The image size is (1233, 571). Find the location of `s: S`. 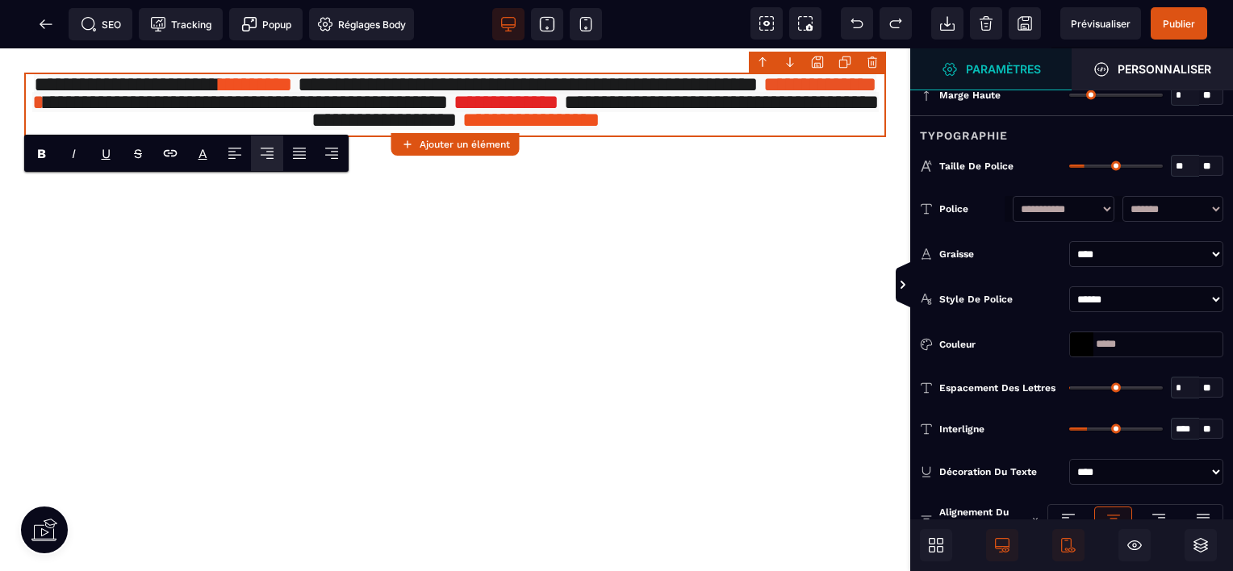

s: S is located at coordinates (138, 153).